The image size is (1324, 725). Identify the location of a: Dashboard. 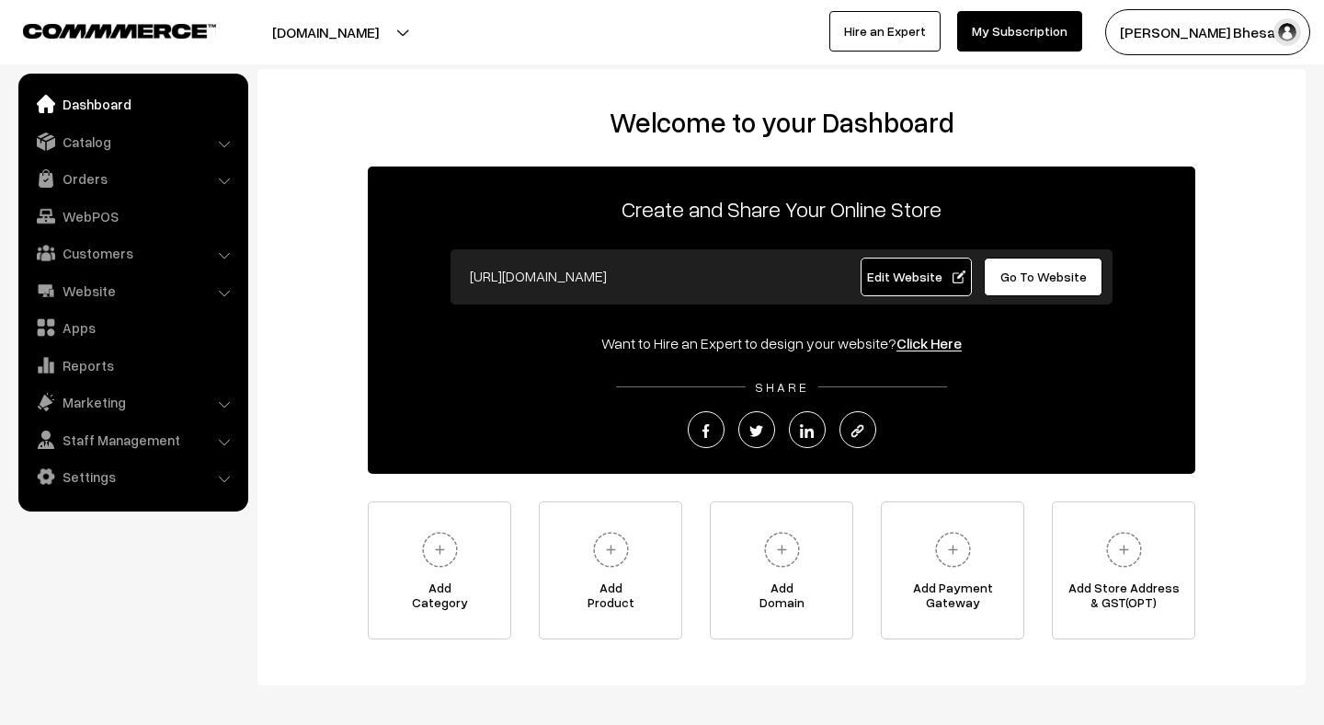
(132, 104).